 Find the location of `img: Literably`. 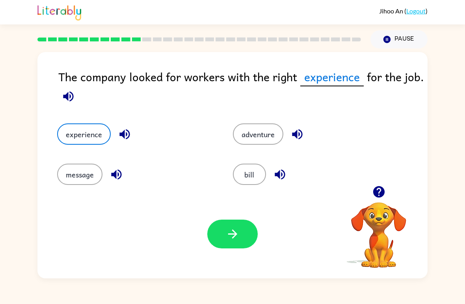

img: Literably is located at coordinates (59, 12).